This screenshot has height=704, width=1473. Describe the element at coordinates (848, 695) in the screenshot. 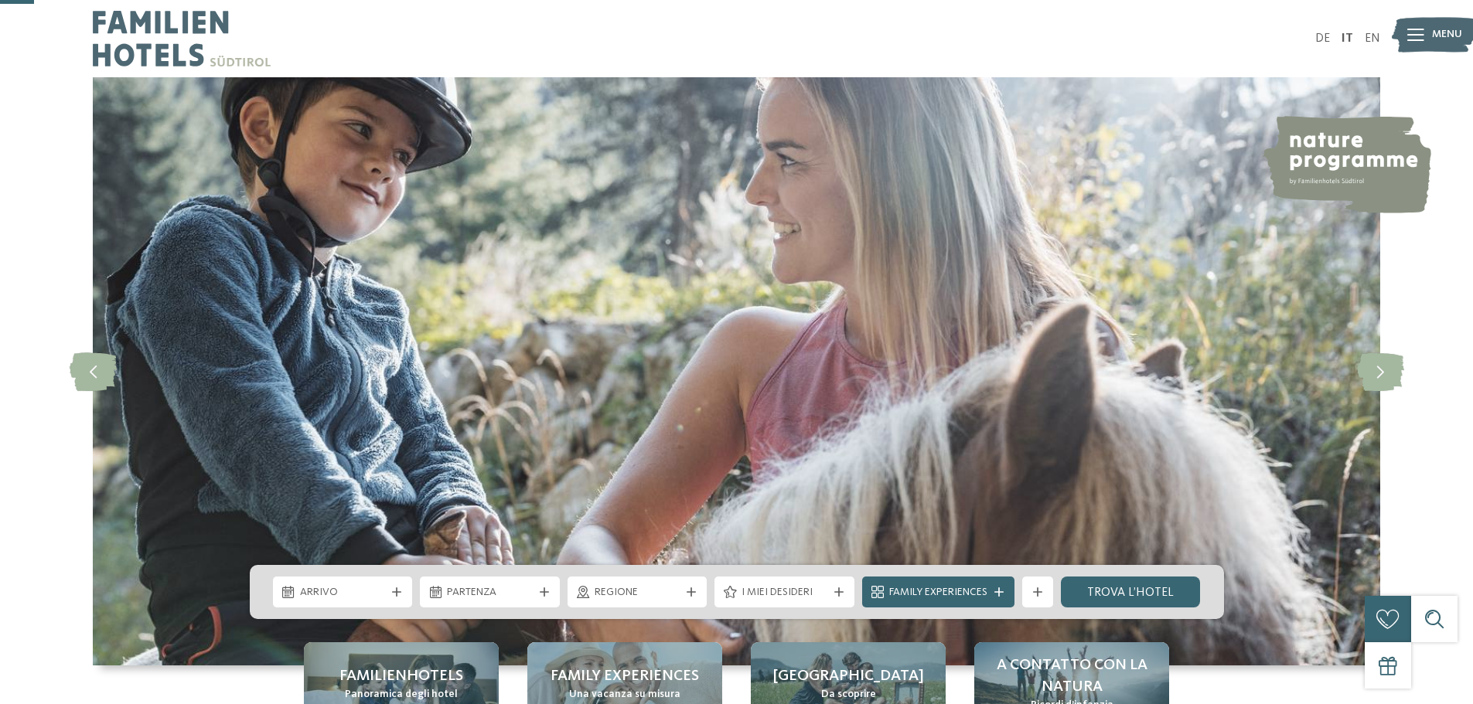

I see `span: Da scoprire` at that location.